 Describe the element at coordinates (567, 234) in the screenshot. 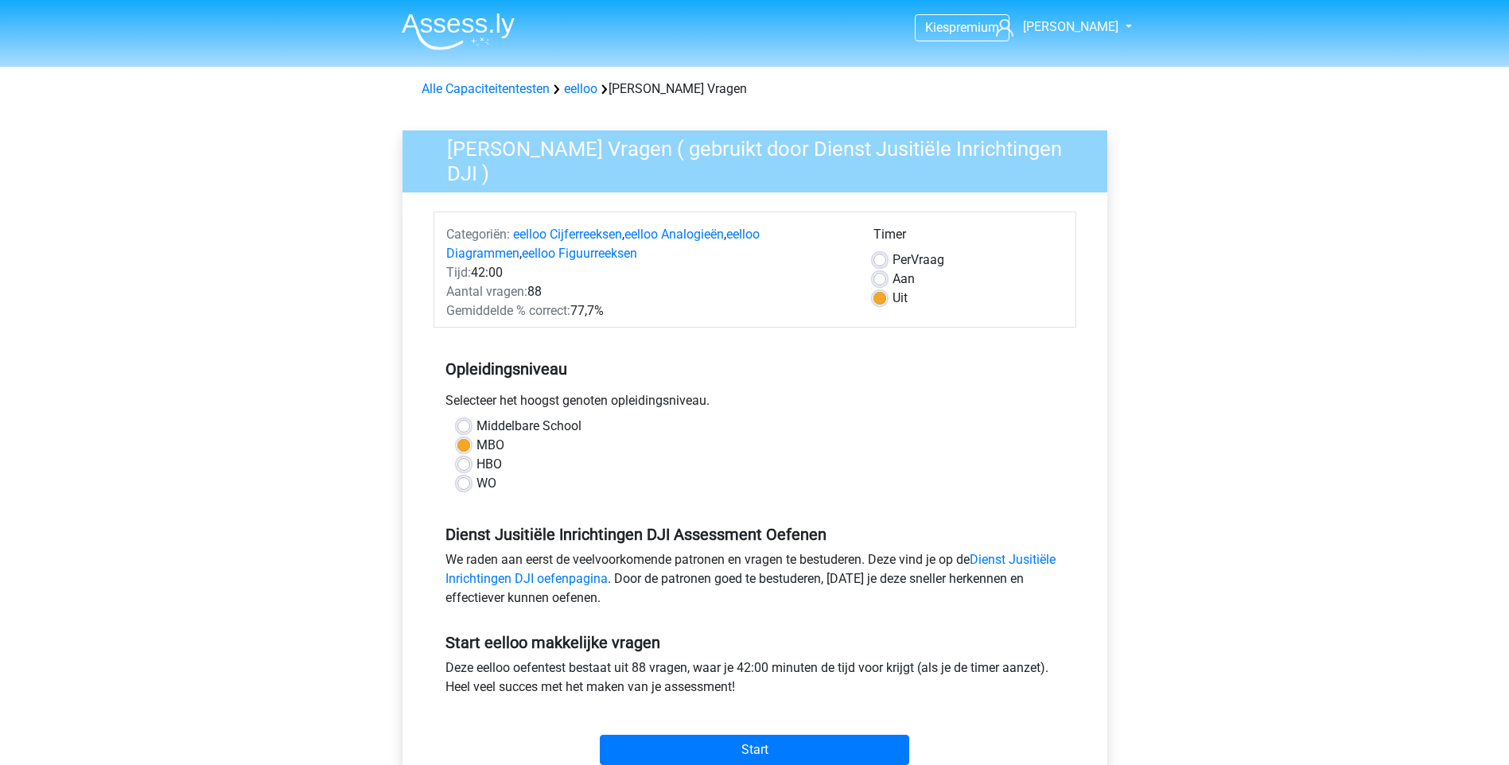

I see `a: eelloo Cijferreeksen` at that location.